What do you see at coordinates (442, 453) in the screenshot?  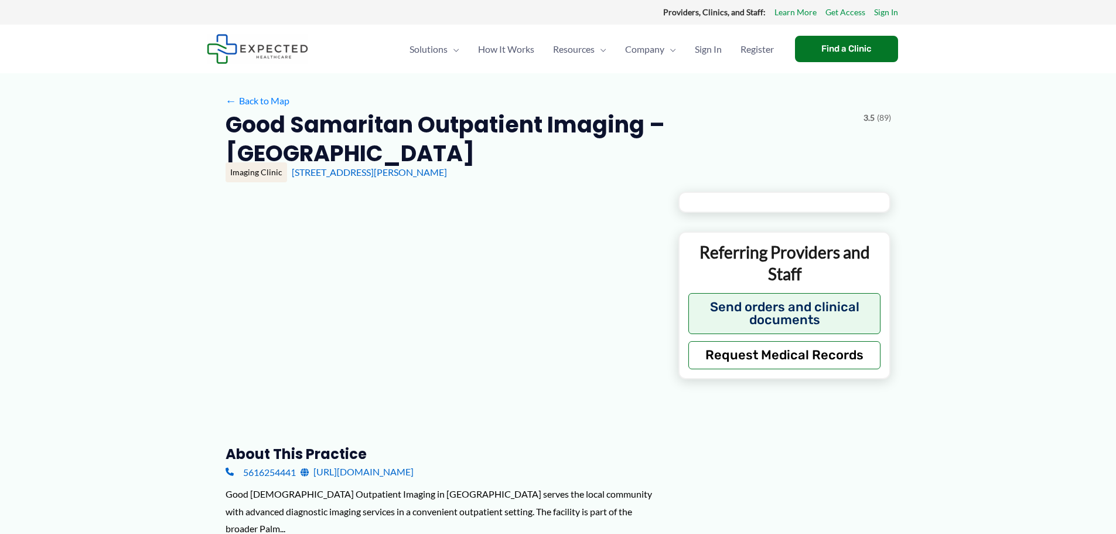 I see `h3: About this practice` at bounding box center [442, 453].